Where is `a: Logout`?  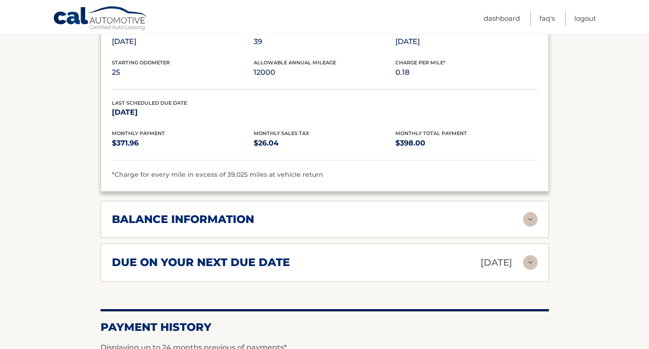 a: Logout is located at coordinates (585, 18).